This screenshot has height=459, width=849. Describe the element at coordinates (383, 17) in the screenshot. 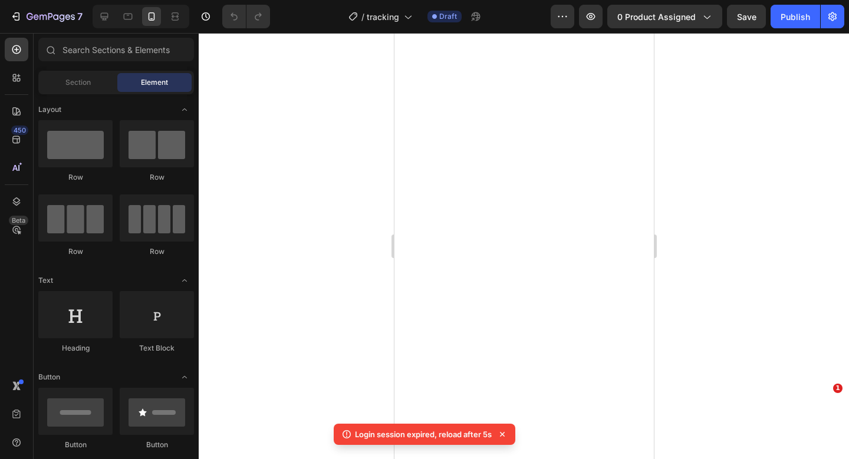

I see `span: tracking` at that location.